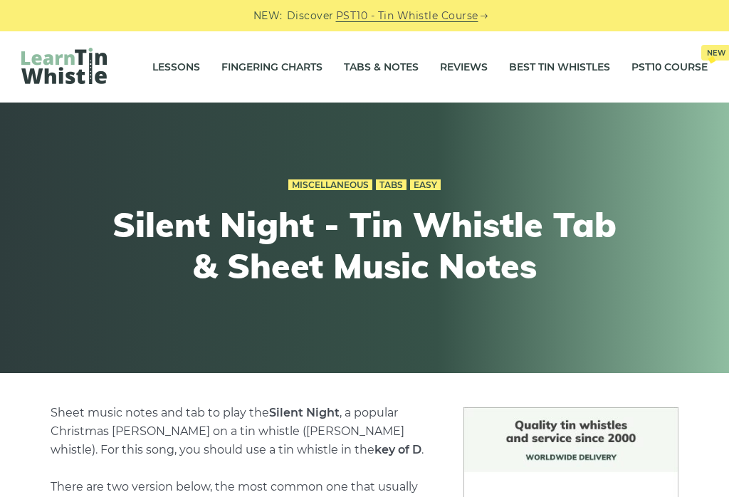 Image resolution: width=729 pixels, height=497 pixels. What do you see at coordinates (669, 67) in the screenshot?
I see `a: PST10 CourseNew` at bounding box center [669, 67].